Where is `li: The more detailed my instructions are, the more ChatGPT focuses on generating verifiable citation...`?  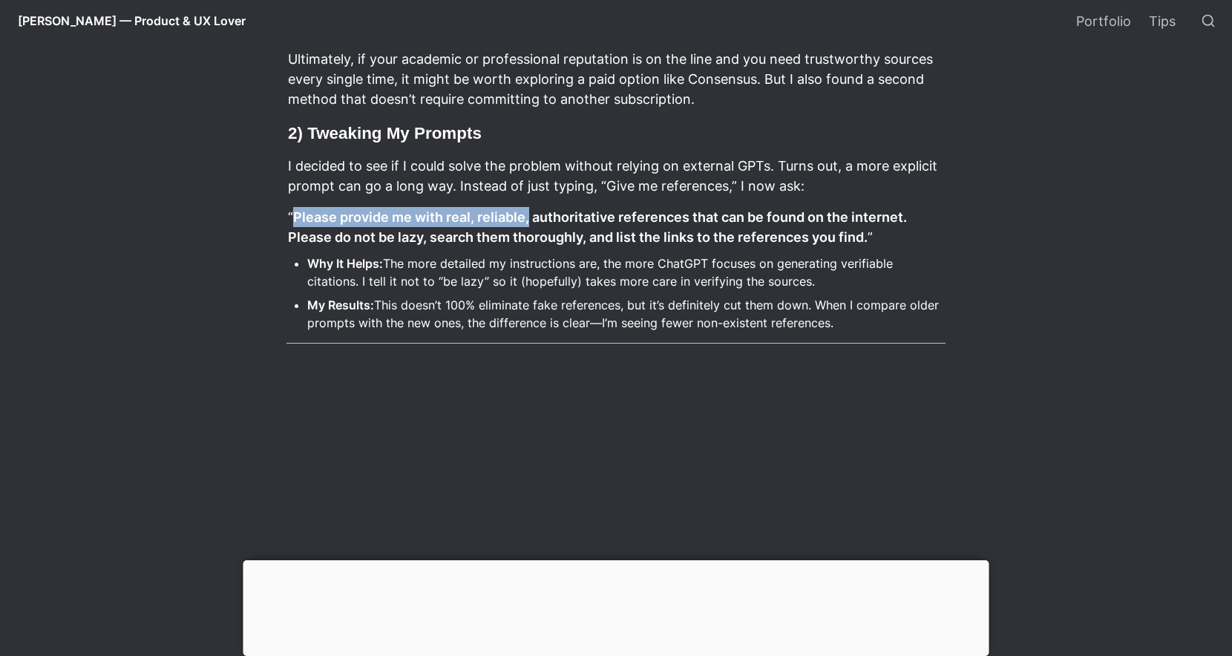
li: The more detailed my instructions are, the more ChatGPT focuses on generating verifiable citation... is located at coordinates (627, 272).